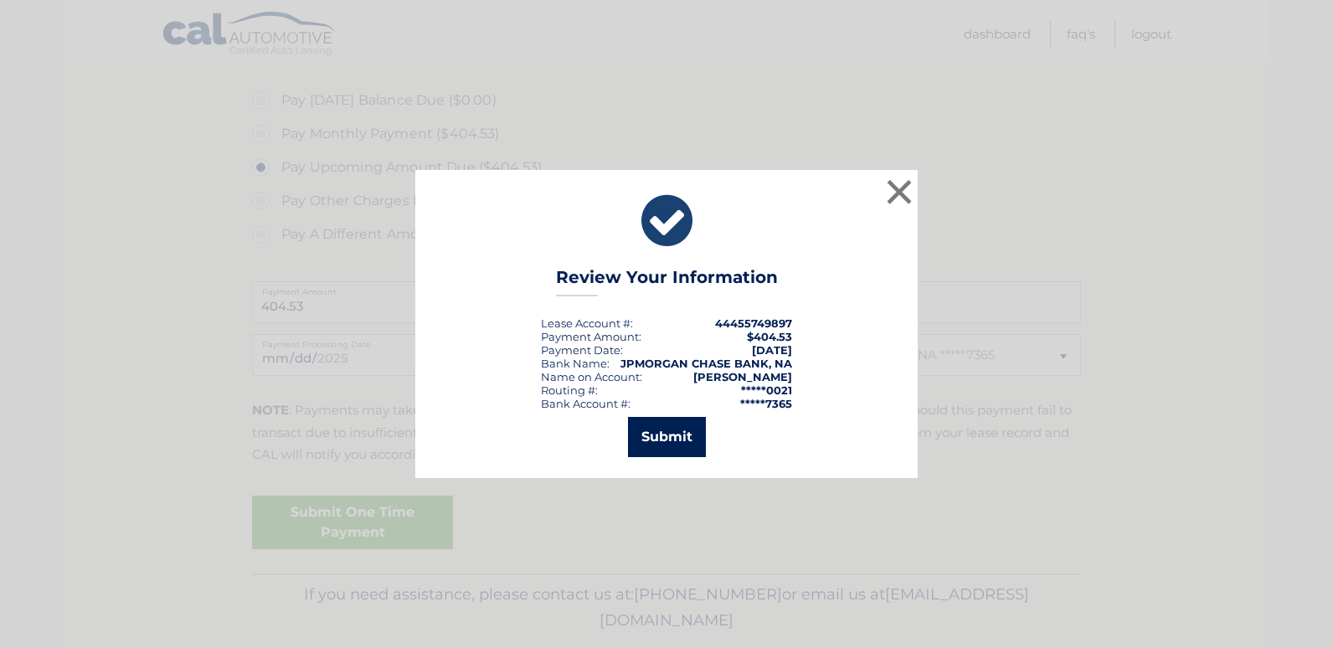 The width and height of the screenshot is (1333, 648). I want to click on div: Name on Account:, so click(591, 377).